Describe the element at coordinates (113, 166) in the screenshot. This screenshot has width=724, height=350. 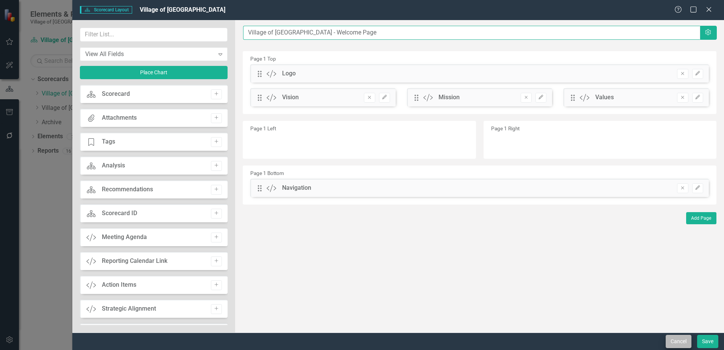
I see `div: Analysis` at that location.